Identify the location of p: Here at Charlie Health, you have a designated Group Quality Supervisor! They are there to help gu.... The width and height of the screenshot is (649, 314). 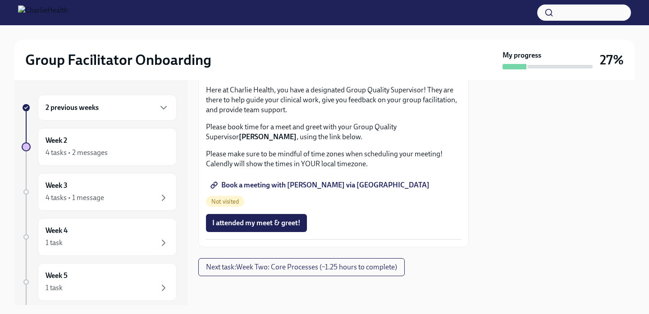
(333, 100).